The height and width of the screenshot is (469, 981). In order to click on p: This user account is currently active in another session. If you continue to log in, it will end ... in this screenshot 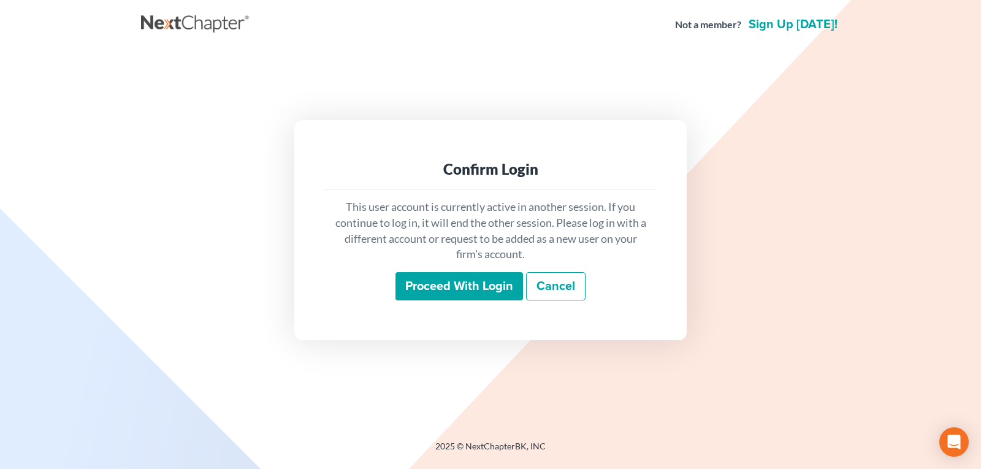, I will do `click(490, 231)`.